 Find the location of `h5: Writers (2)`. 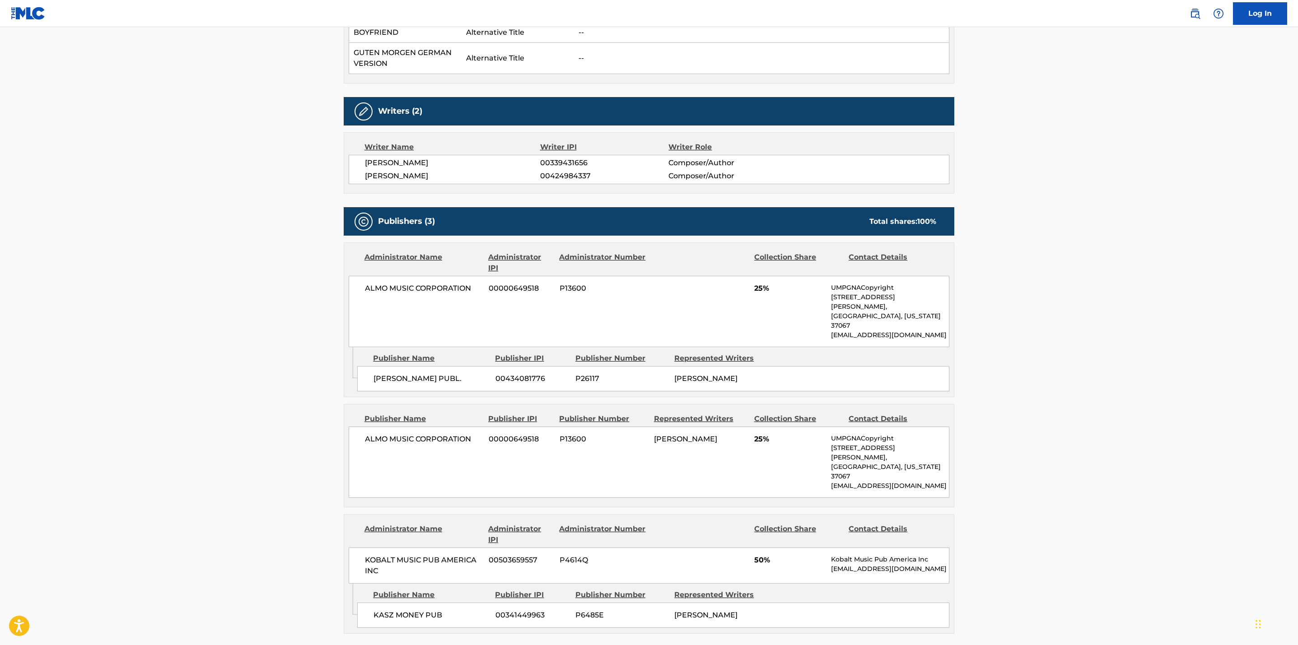

h5: Writers (2) is located at coordinates (400, 111).